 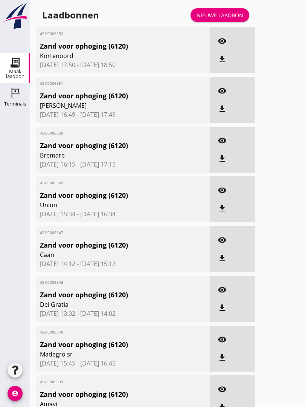 I want to click on a: Nieuwe laadbon, so click(x=220, y=15).